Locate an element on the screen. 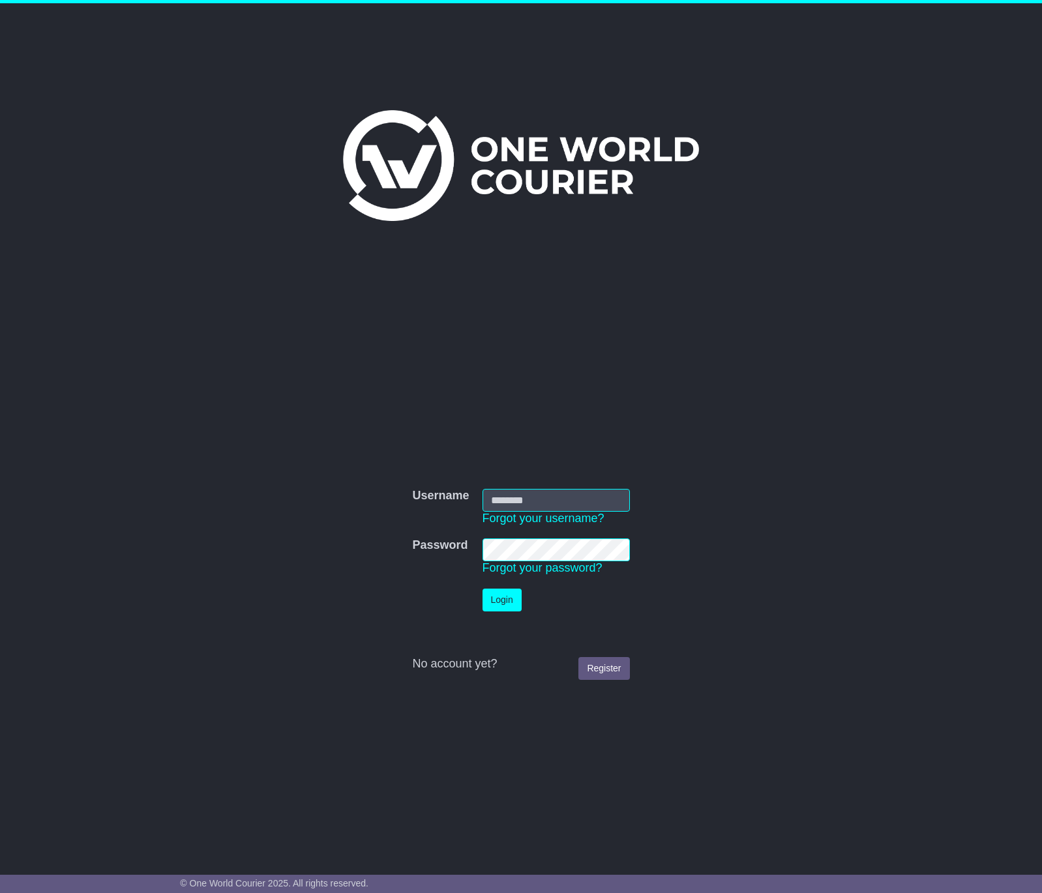  label: Password is located at coordinates (440, 546).